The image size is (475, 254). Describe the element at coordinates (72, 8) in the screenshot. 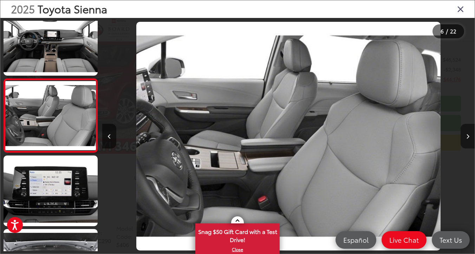

I see `span: Toyota Sienna` at that location.